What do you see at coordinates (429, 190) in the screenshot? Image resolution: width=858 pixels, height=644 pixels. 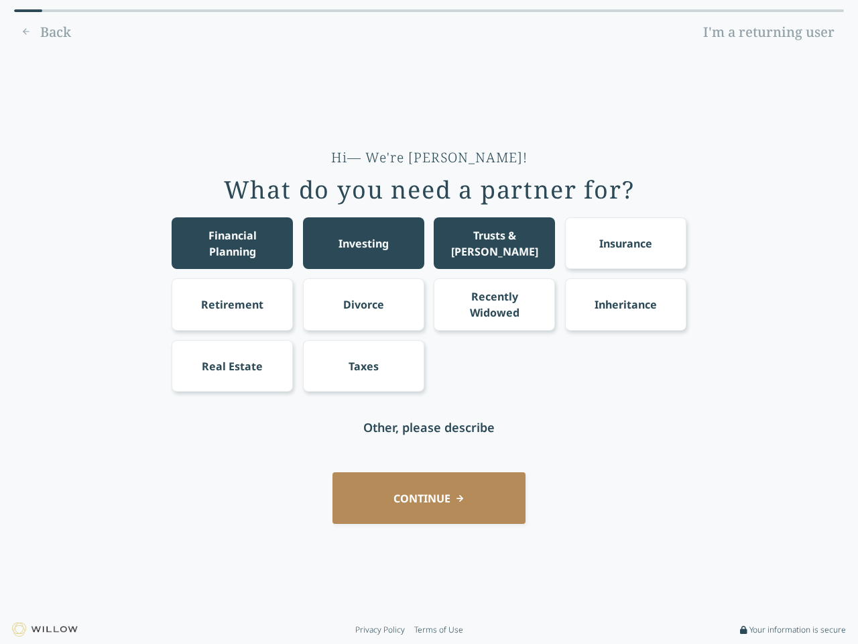 I see `div: What do you need a partner for?` at bounding box center [429, 190].